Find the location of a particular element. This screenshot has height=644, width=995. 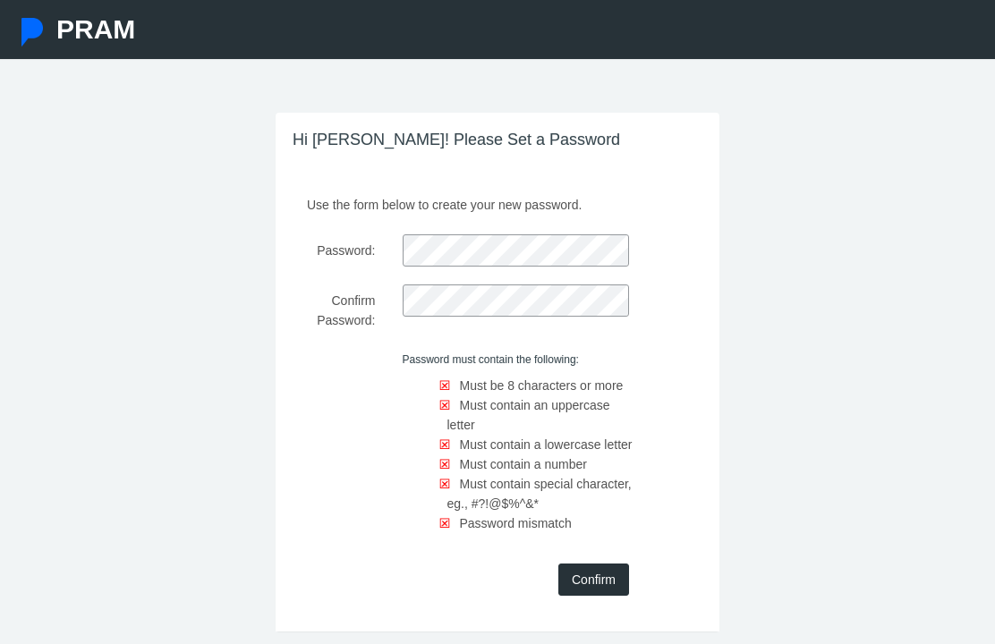

span: Must contain an uppercase letter is located at coordinates (529, 415).